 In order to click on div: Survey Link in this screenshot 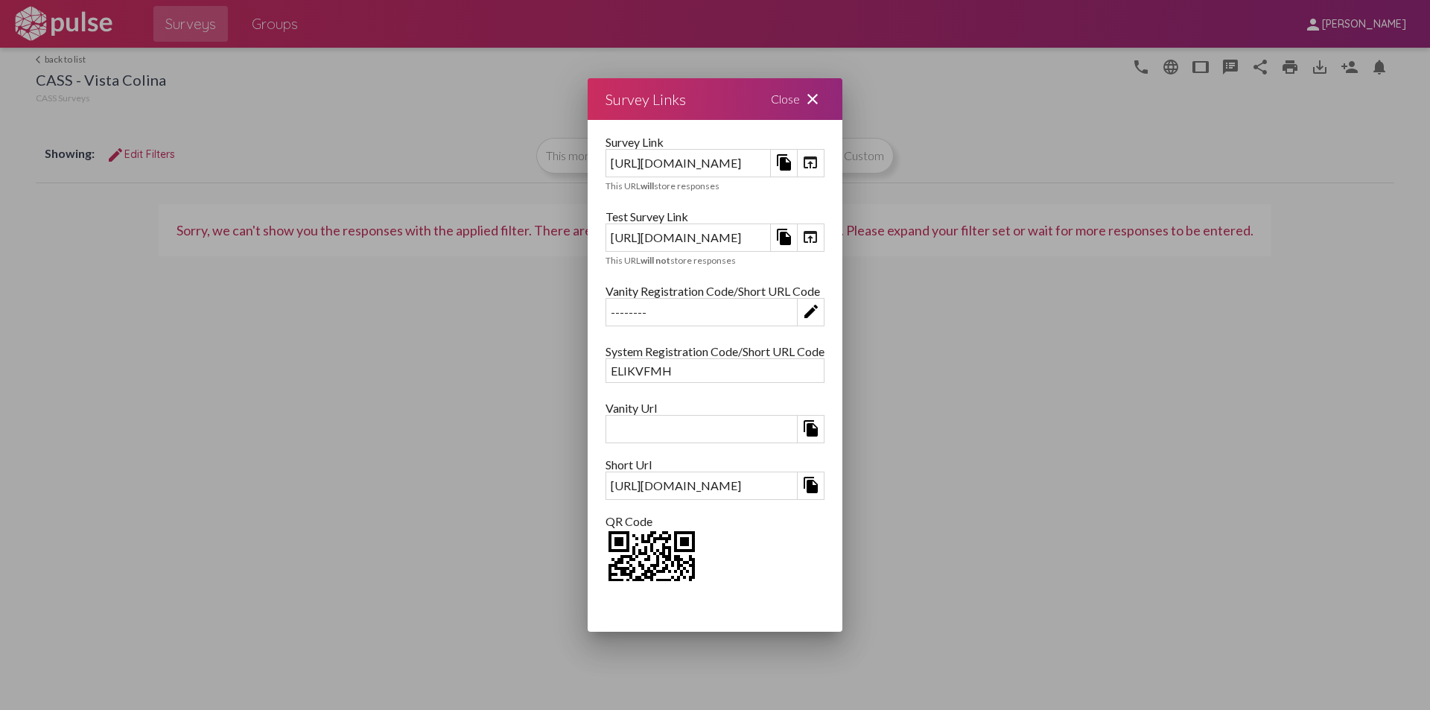, I will do `click(715, 141)`.